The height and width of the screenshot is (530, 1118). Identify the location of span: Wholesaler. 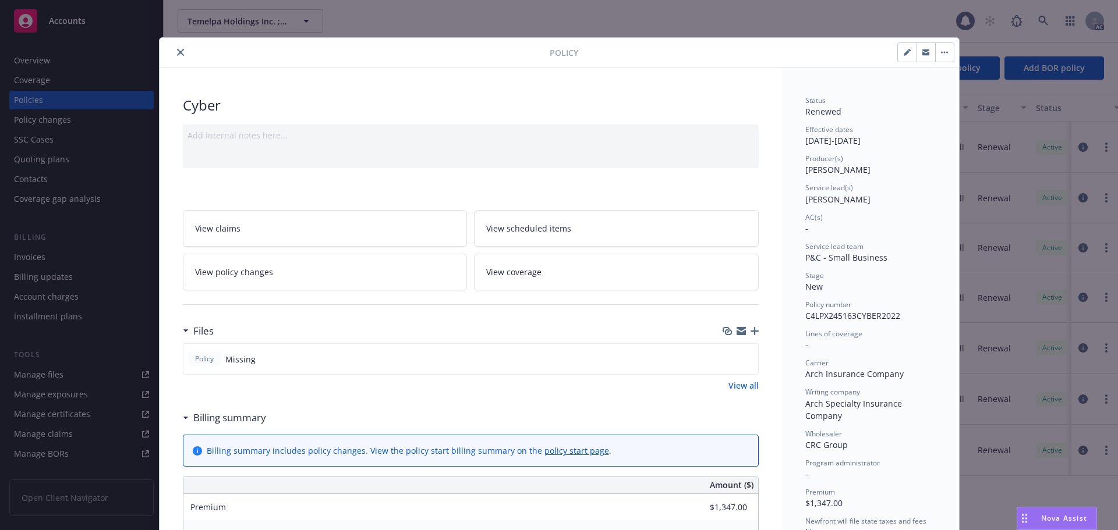
(823, 434).